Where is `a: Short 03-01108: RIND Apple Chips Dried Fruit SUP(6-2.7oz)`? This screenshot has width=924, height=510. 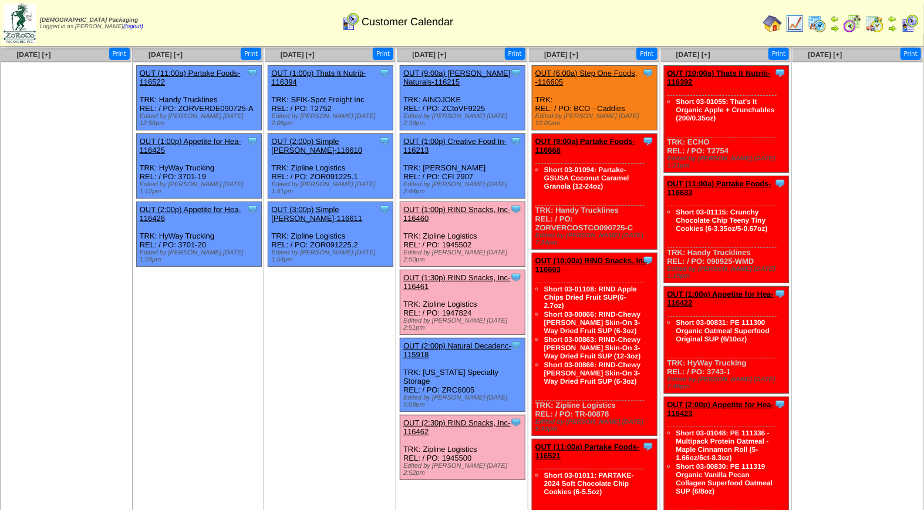 a: Short 03-01108: RIND Apple Chips Dried Fruit SUP(6-2.7oz) is located at coordinates (591, 297).